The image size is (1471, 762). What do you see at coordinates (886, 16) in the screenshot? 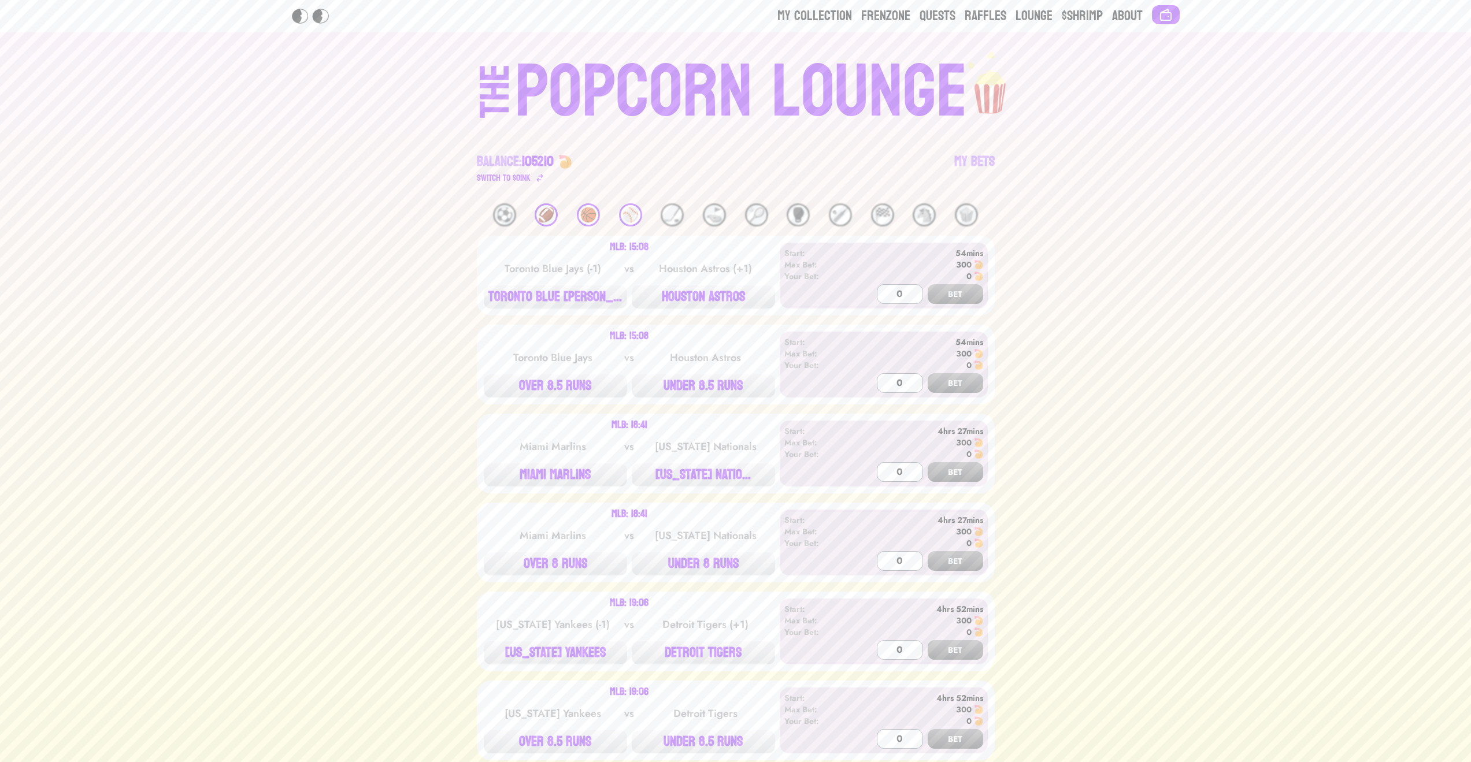
I see `a: Frenzone` at bounding box center [886, 16].